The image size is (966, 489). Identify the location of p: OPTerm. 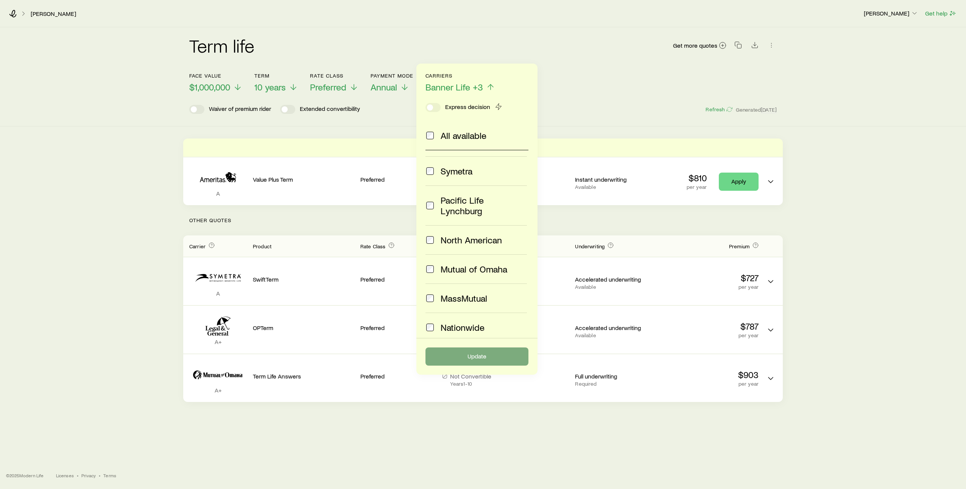
(304, 328).